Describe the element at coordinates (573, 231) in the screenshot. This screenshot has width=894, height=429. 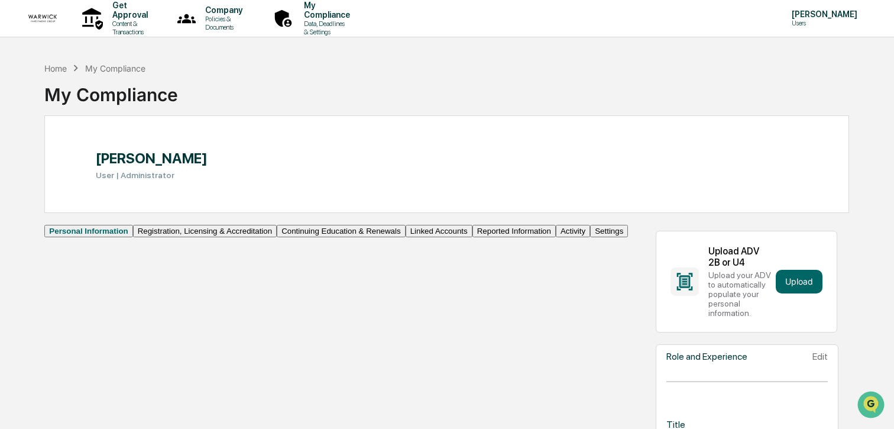
I see `button: Activity` at that location.